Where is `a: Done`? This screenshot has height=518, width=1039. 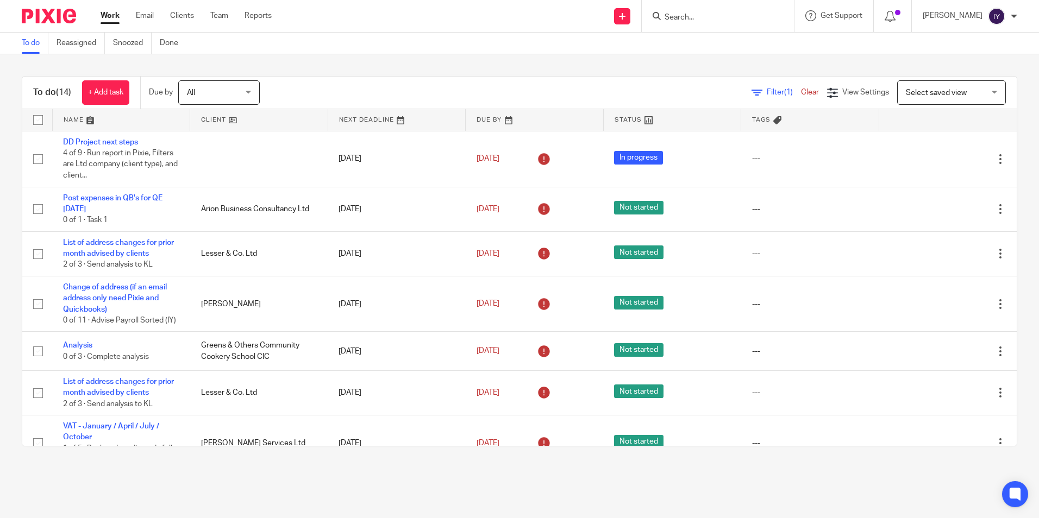 a: Done is located at coordinates (173, 43).